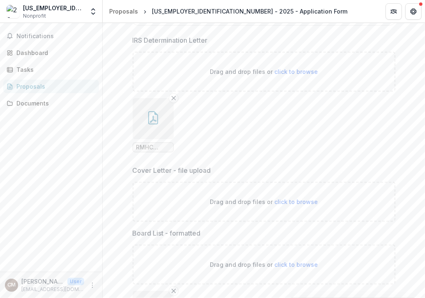  What do you see at coordinates (153, 125) in the screenshot?
I see `div: Remove FileRMHC 501c3.pdf` at bounding box center [153, 125].